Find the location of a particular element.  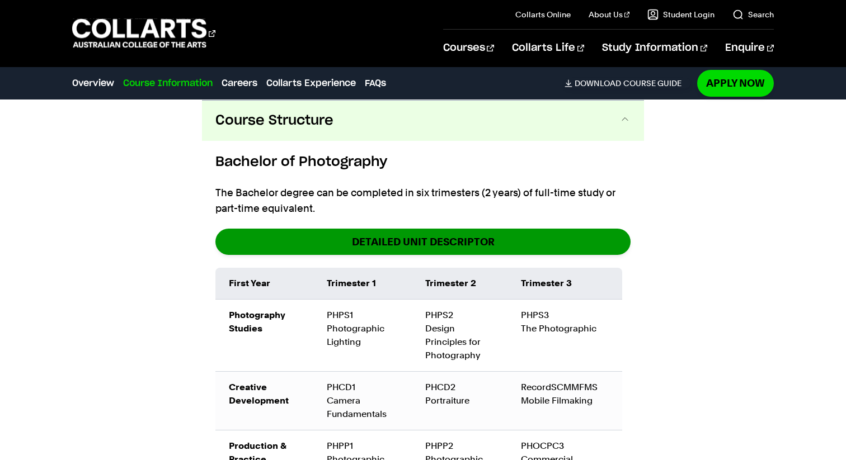

a: Collarts Online is located at coordinates (543, 15).